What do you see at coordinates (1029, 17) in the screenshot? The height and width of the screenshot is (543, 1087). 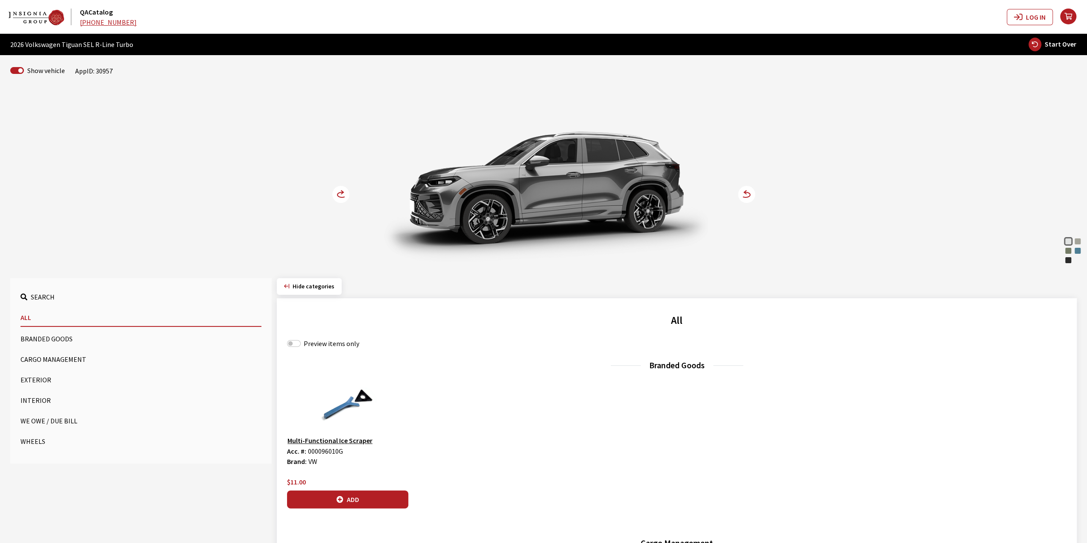 I see `button: Log In` at bounding box center [1029, 17].